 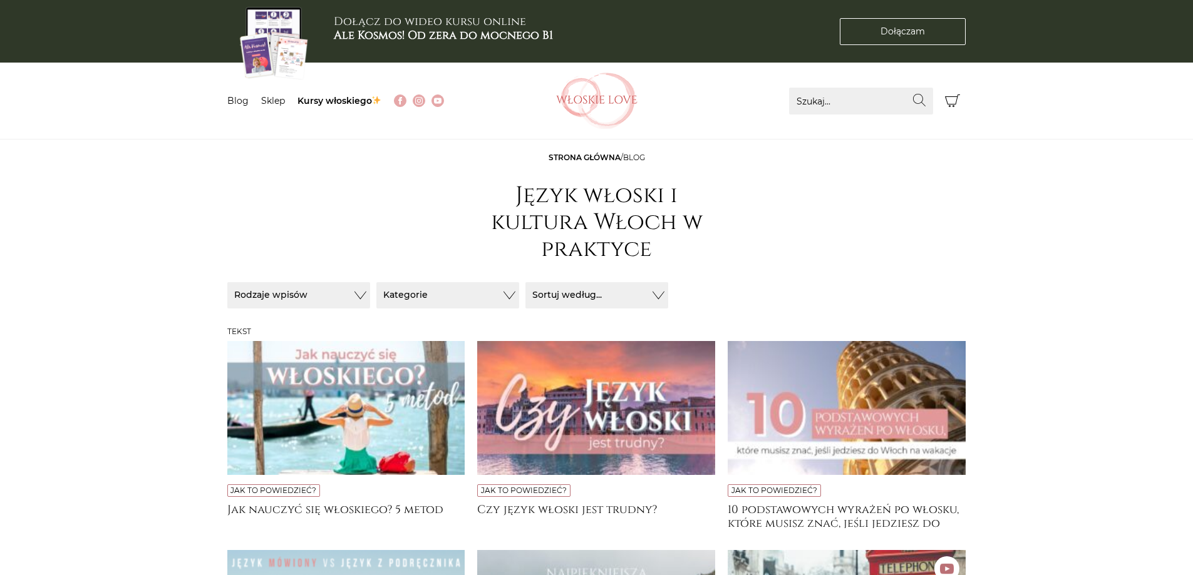 I want to click on img: Włoskielove, so click(x=597, y=101).